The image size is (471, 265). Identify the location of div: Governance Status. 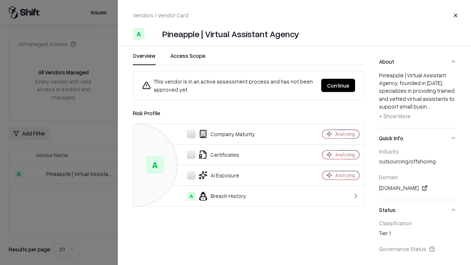
(417, 249).